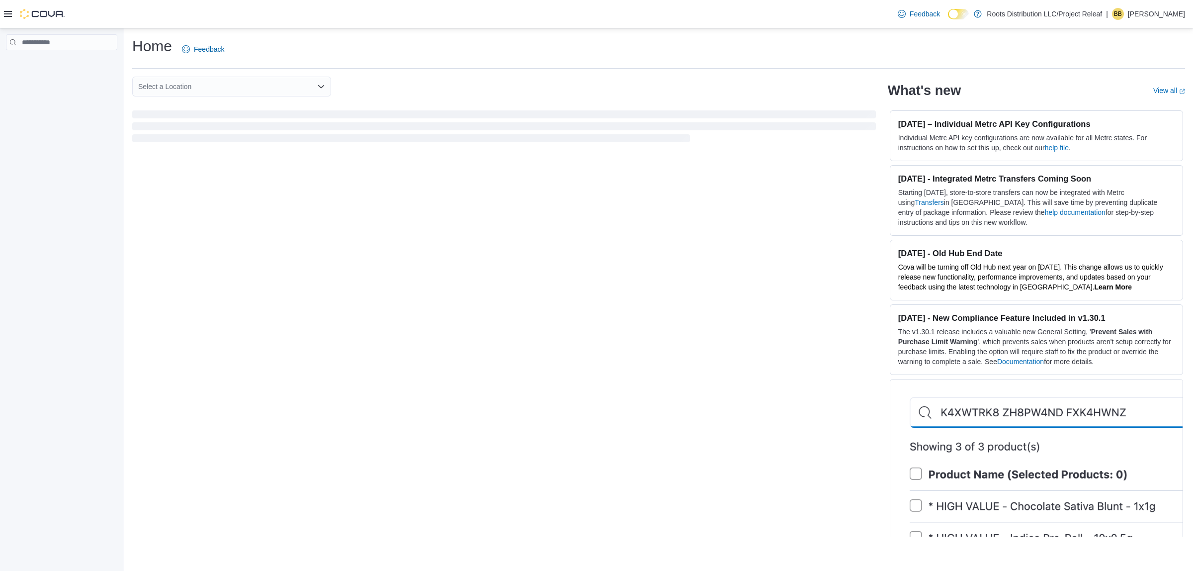 Image resolution: width=1193 pixels, height=571 pixels. What do you see at coordinates (1113, 287) in the screenshot?
I see `a: Learn More` at bounding box center [1113, 287].